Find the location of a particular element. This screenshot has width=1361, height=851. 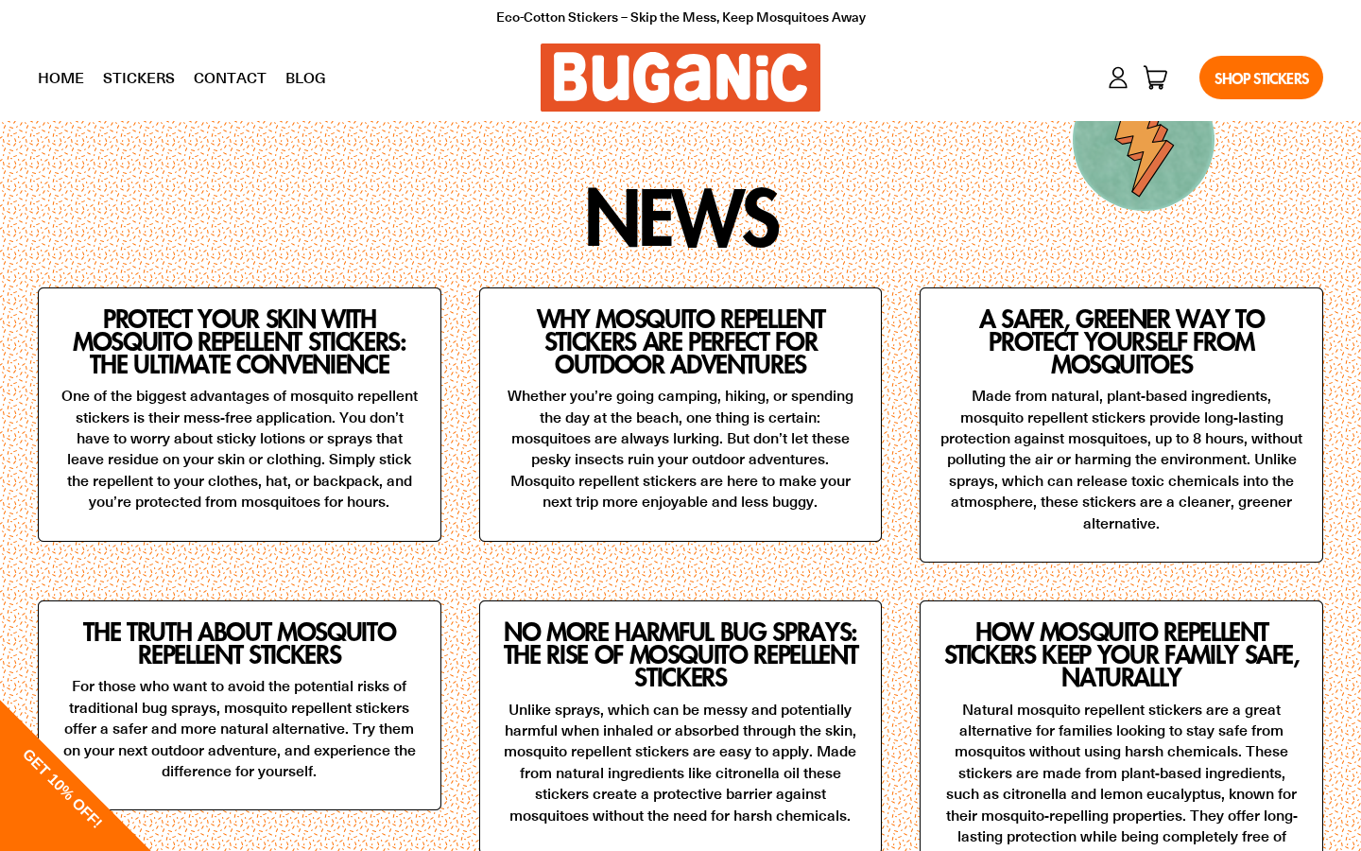

a: Protect Your Skin with Mosquito Repellent Stickers: The Ultimate Convenience is located at coordinates (239, 340).